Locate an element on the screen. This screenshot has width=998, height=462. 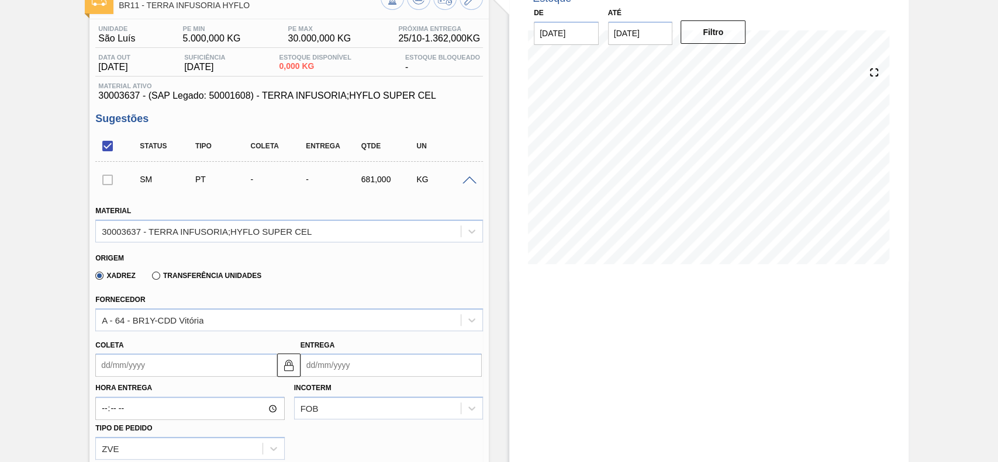
div: Sugestão Manual is located at coordinates (167, 179).